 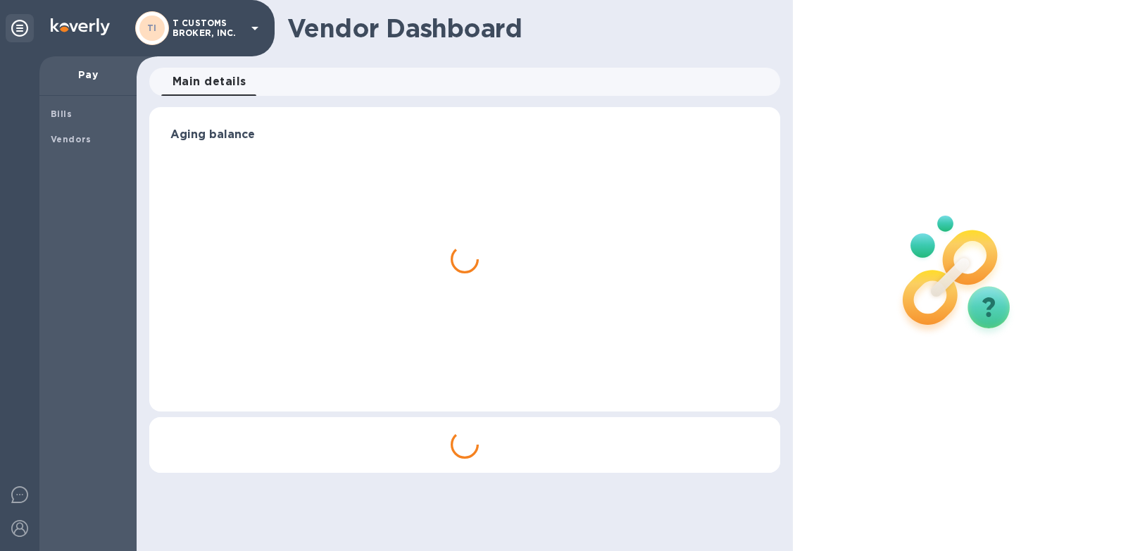 What do you see at coordinates (208, 28) in the screenshot?
I see `p: T CUSTOMS BROKER, INC.` at bounding box center [208, 28].